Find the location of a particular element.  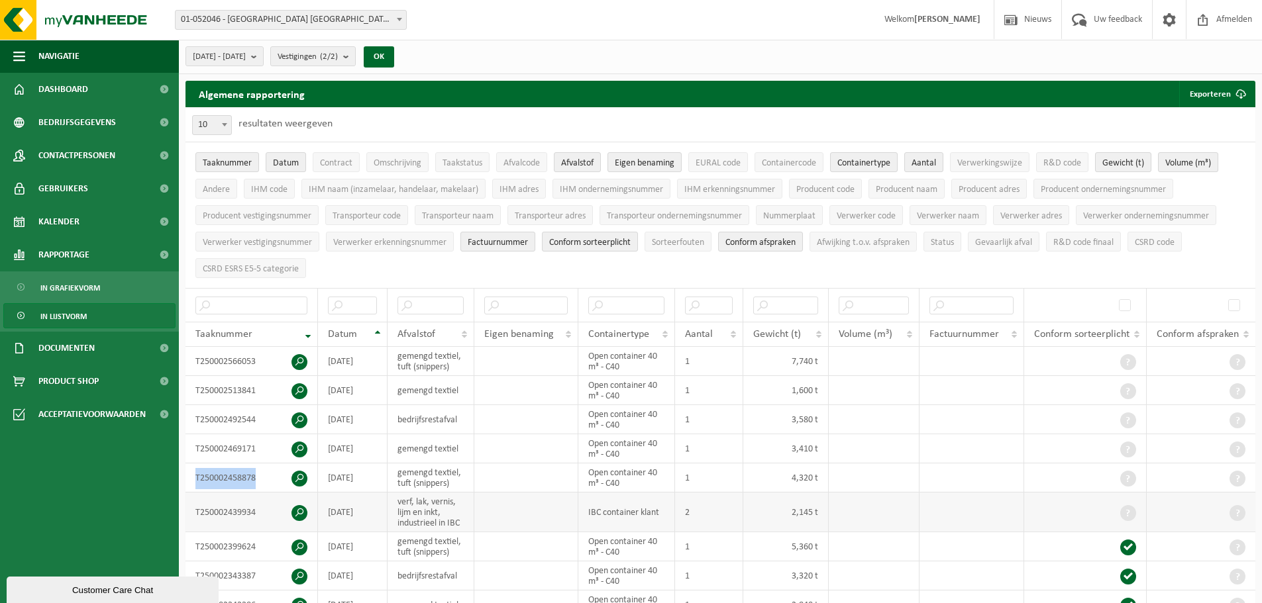

span: In grafiekvorm is located at coordinates (70, 288).